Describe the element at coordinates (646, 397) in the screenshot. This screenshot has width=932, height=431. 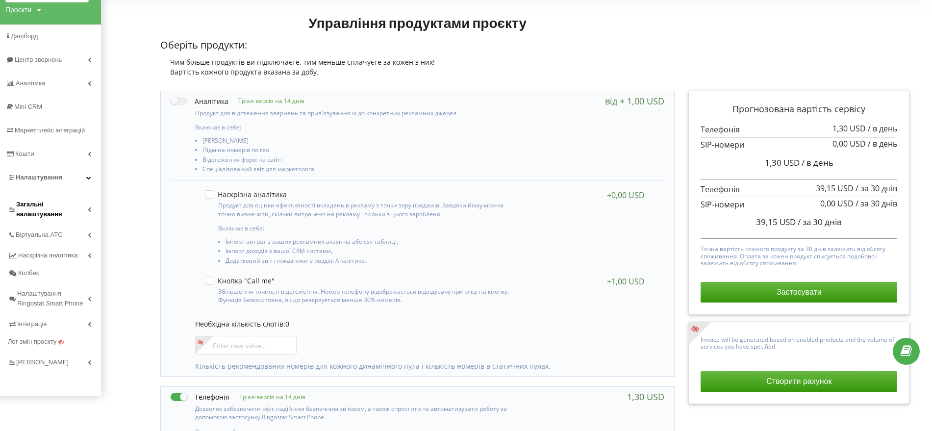
I see `div: 1,30 USD` at that location.